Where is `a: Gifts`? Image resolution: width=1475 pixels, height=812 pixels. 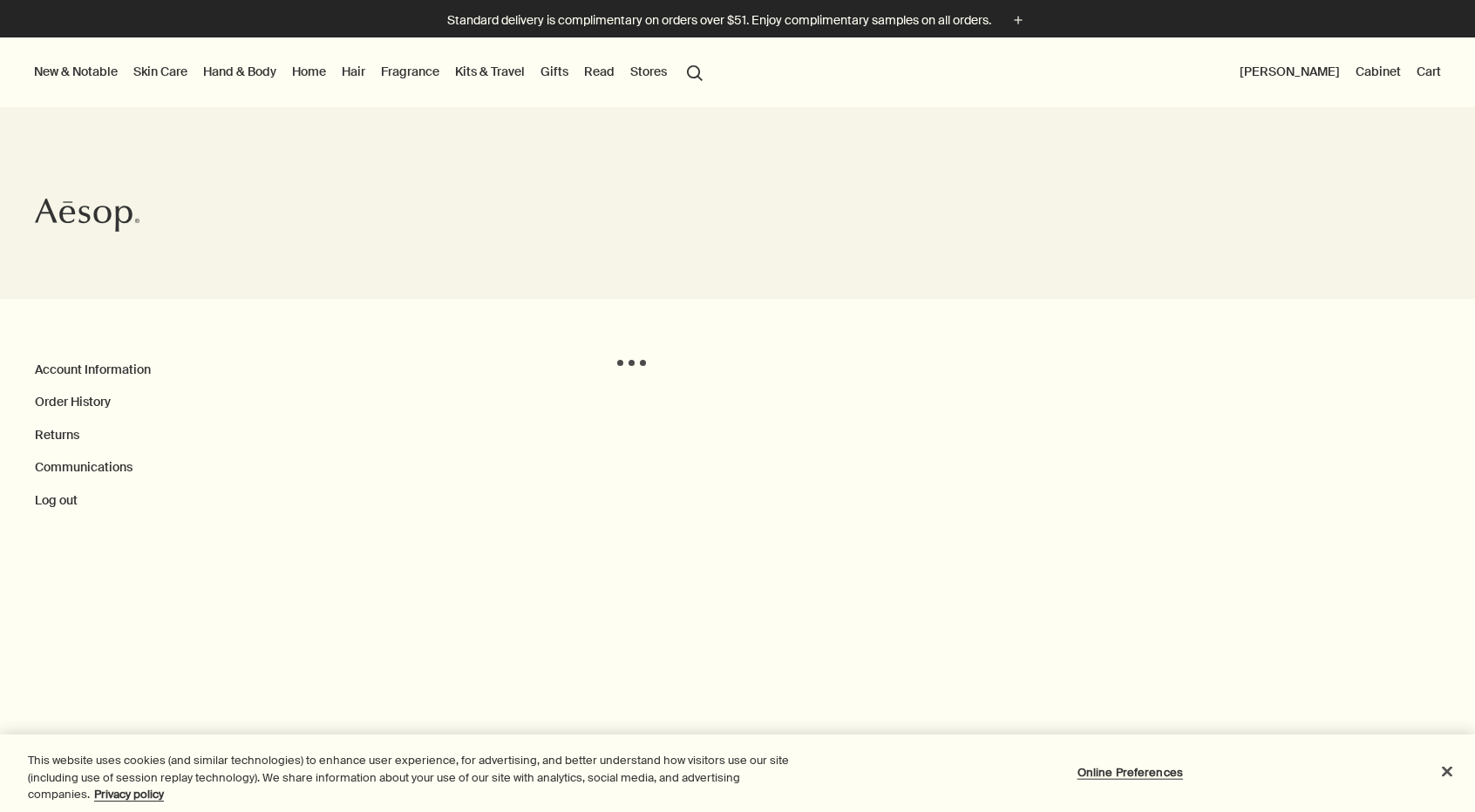
a: Gifts is located at coordinates (555, 71).